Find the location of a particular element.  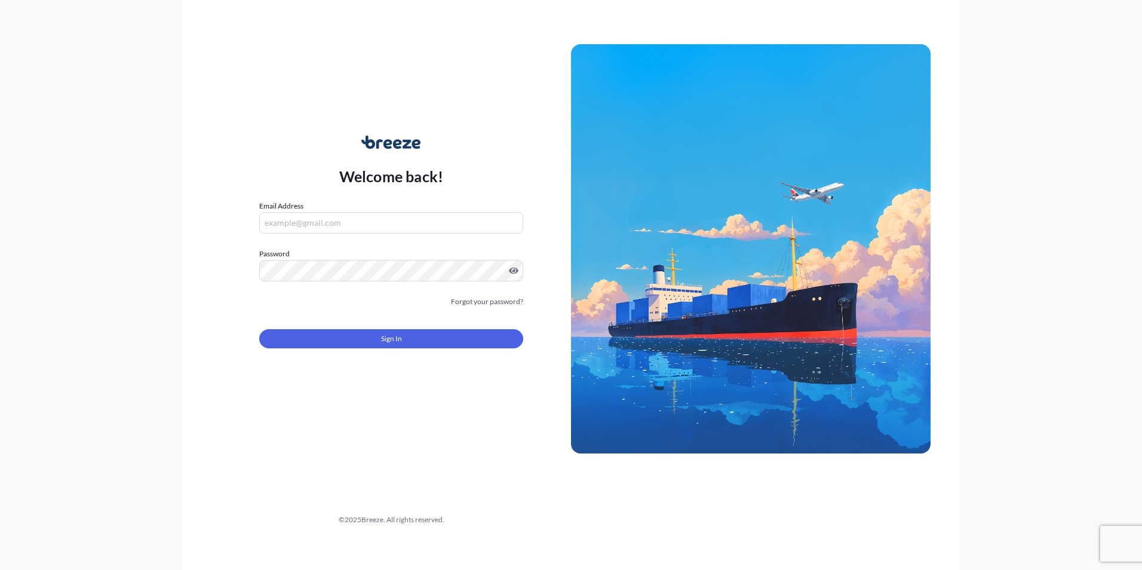

span: Sign In is located at coordinates (391, 339).